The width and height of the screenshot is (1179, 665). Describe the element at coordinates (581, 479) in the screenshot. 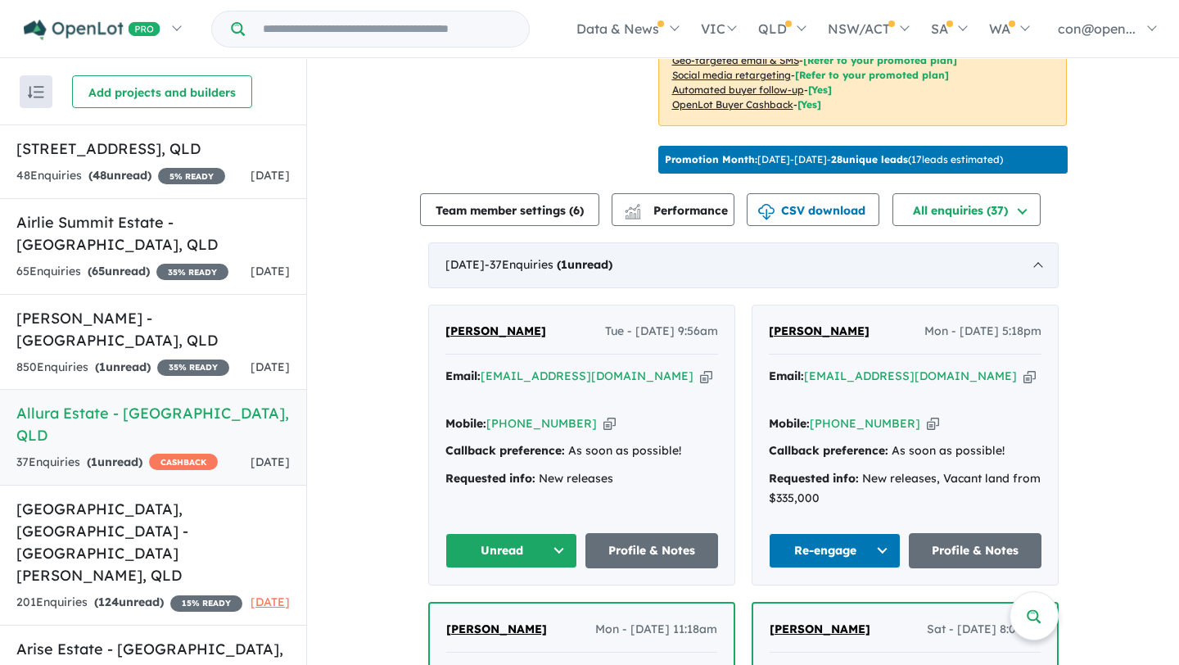

I see `div: New releases` at that location.